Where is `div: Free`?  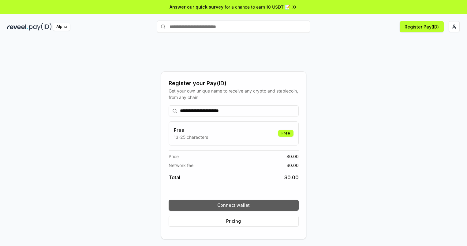 div: Free is located at coordinates (286, 133).